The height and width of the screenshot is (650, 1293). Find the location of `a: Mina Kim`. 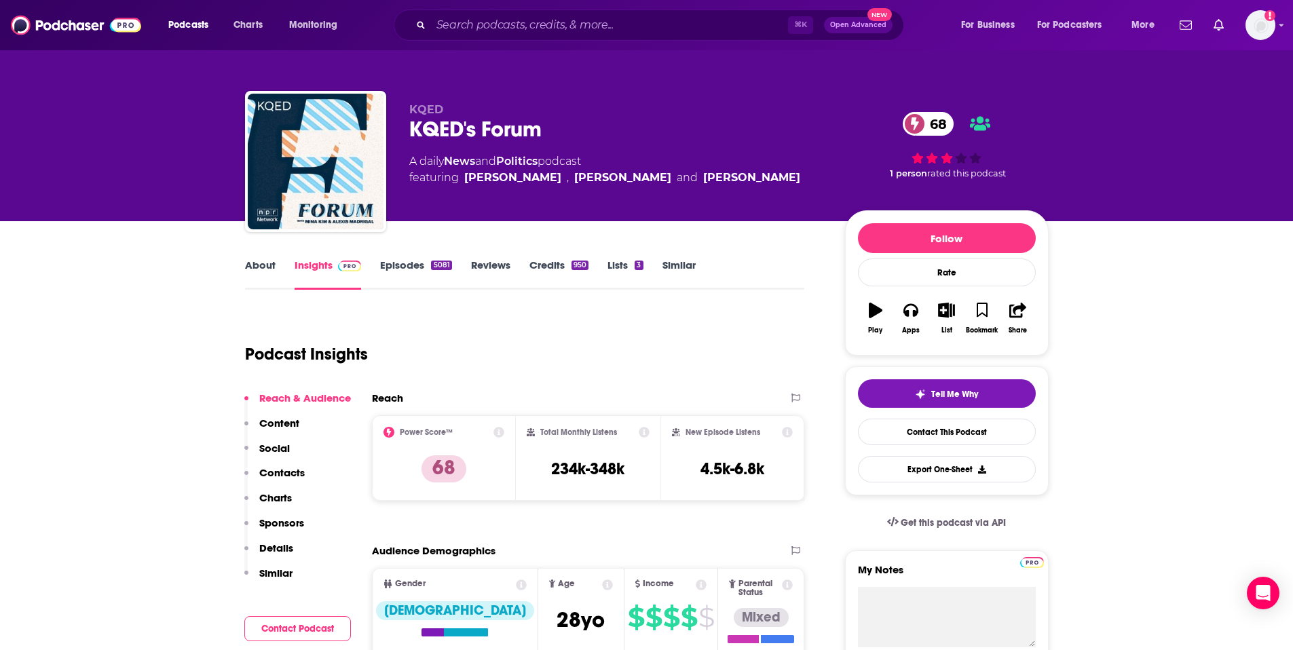

a: Mina Kim is located at coordinates (513, 178).